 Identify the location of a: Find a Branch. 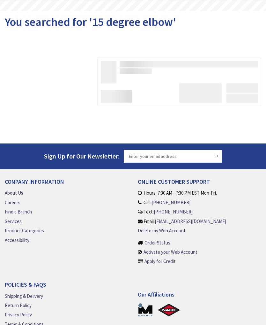
(18, 211).